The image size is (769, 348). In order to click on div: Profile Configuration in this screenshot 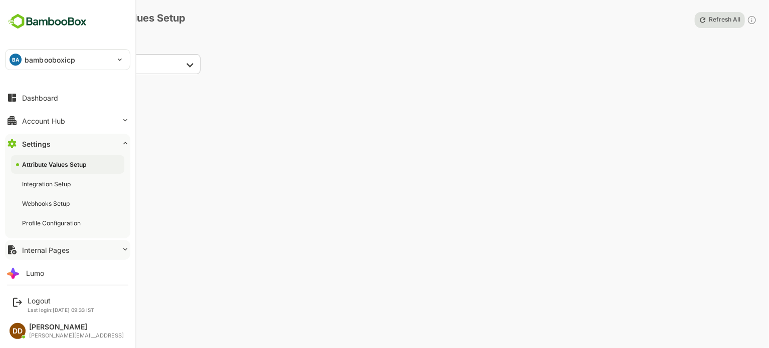, I will do `click(52, 223)`.